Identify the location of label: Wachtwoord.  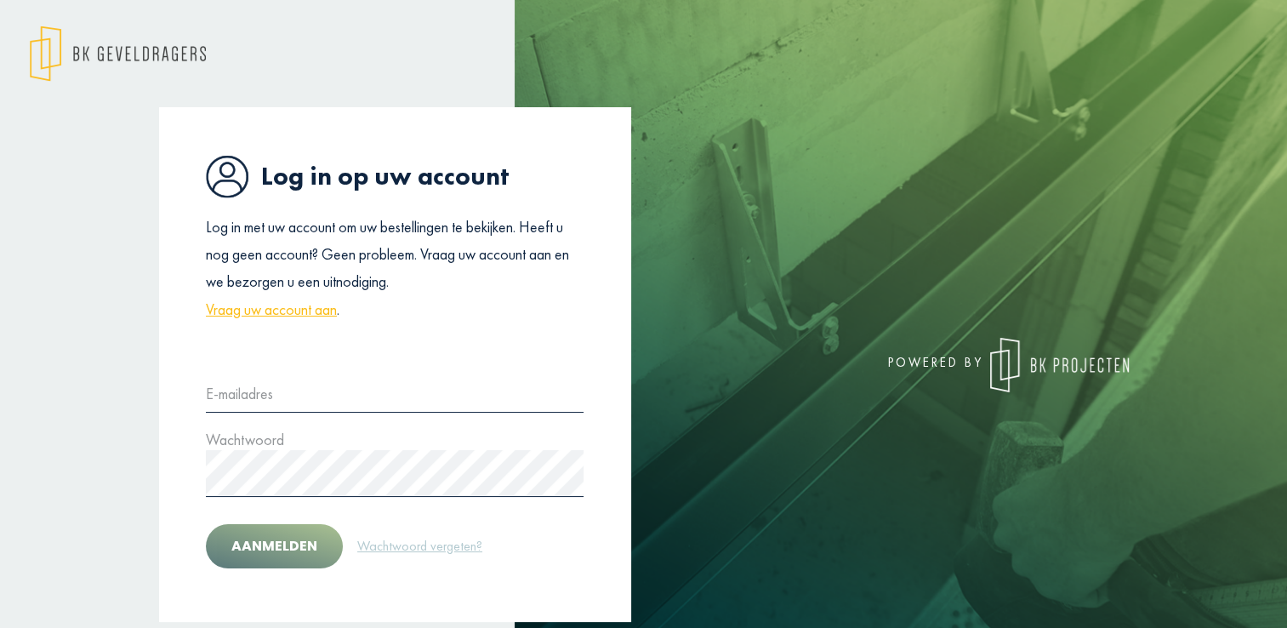
(245, 440).